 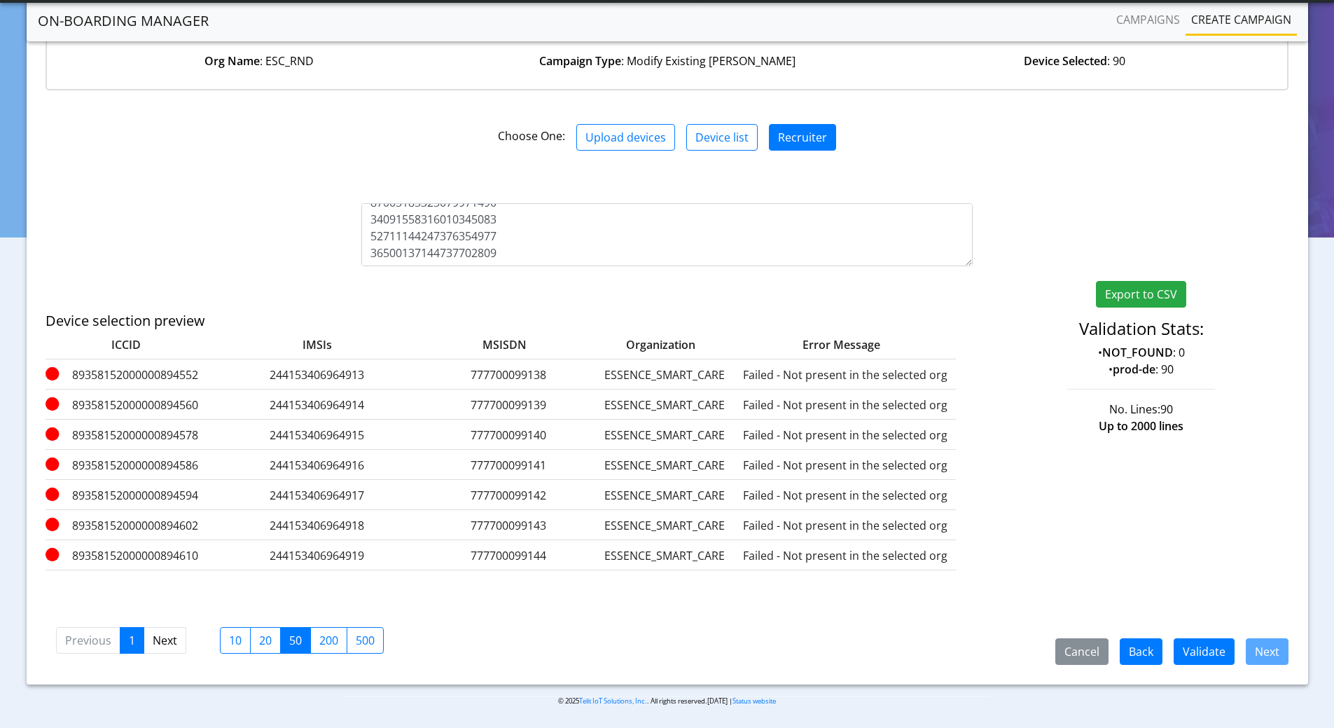 I want to click on label: 89358152000000894560, so click(x=126, y=405).